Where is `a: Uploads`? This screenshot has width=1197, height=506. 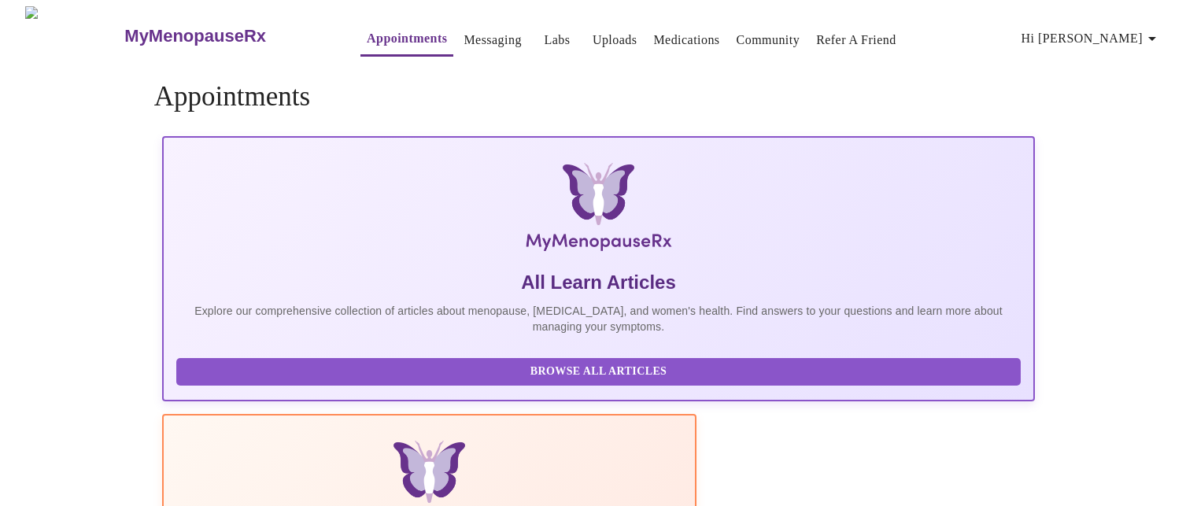 a: Uploads is located at coordinates (615, 40).